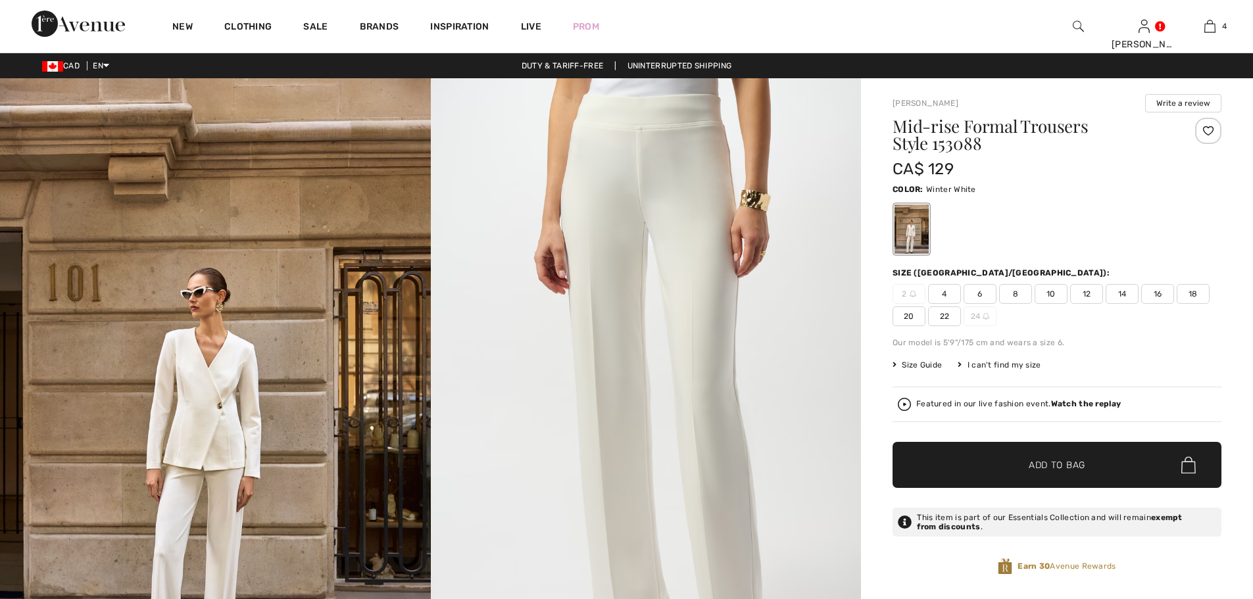 The image size is (1253, 599). I want to click on strong: Earn 30, so click(1033, 566).